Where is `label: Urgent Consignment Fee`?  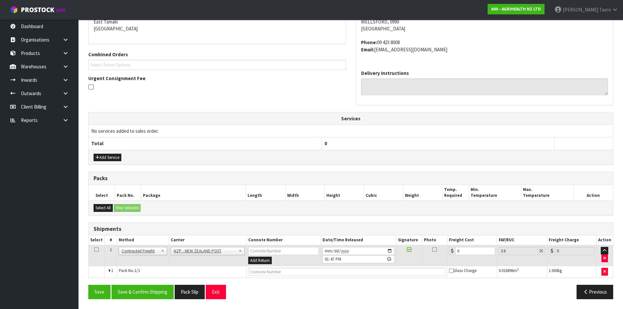
label: Urgent Consignment Fee is located at coordinates (117, 78).